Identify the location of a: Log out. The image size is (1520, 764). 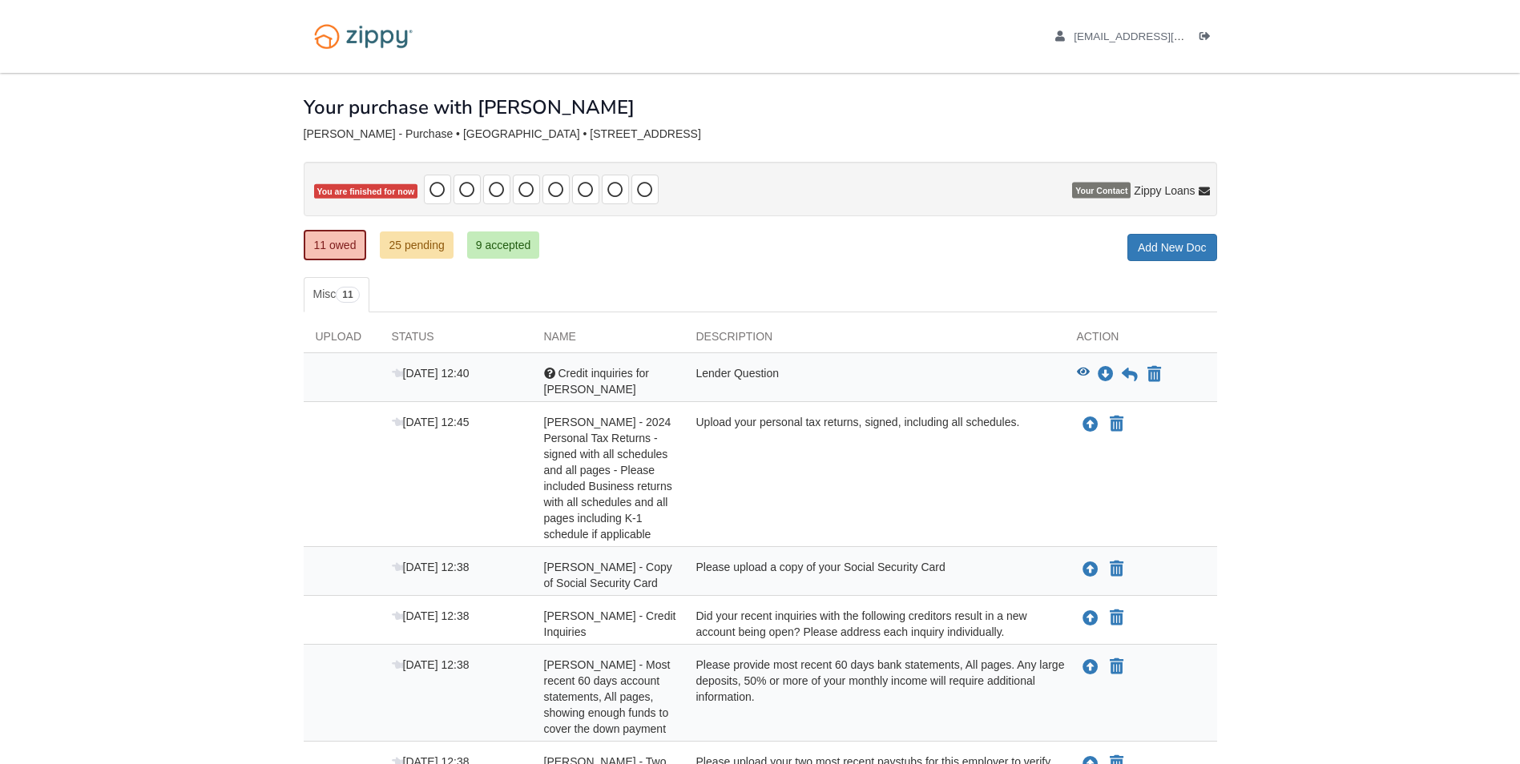
(1208, 38).